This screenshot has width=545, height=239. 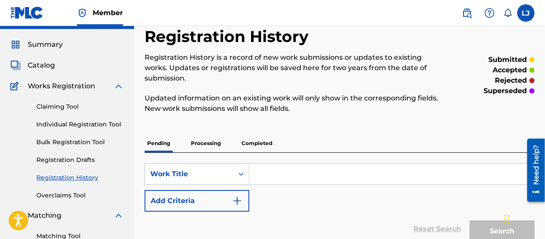 I want to click on img: 9d2ae6d4665cec9f34b9.svg, so click(x=237, y=201).